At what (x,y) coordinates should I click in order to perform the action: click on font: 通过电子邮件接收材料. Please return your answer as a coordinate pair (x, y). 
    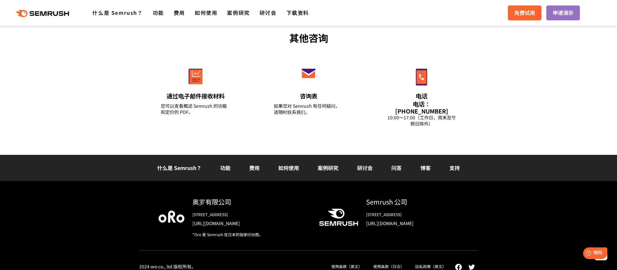
    Looking at the image, I should click on (196, 96).